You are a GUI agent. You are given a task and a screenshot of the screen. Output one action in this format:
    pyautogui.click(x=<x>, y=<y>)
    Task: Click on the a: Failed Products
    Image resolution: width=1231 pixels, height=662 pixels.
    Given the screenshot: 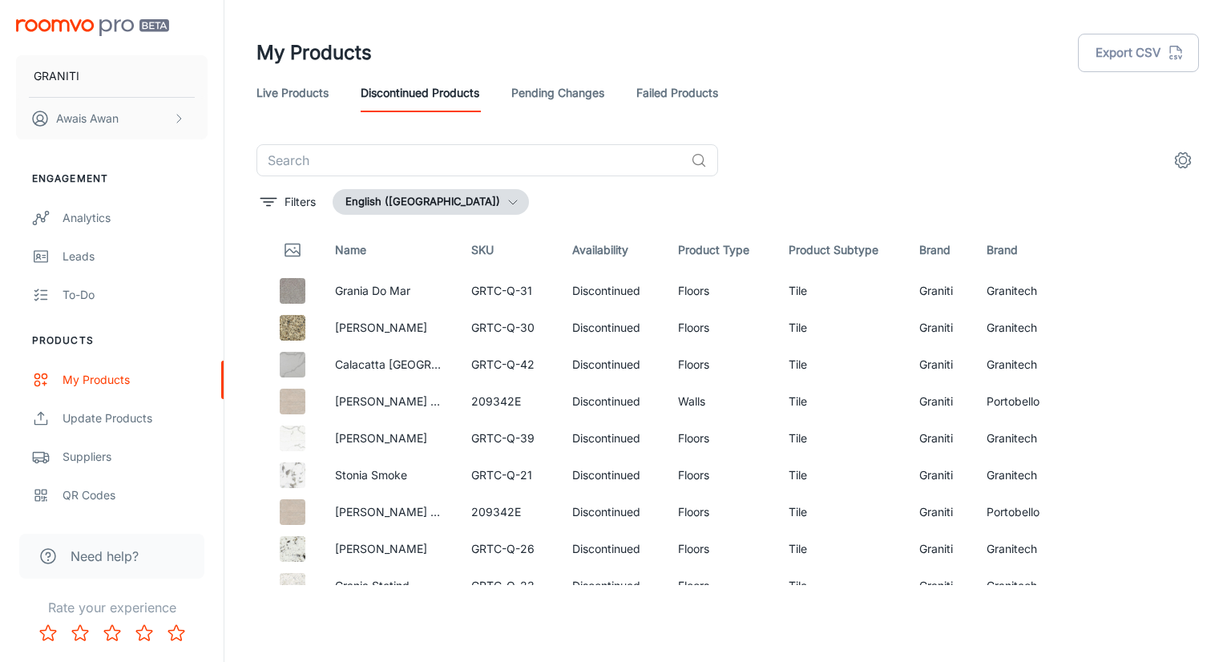 What is the action you would take?
    pyautogui.click(x=677, y=93)
    